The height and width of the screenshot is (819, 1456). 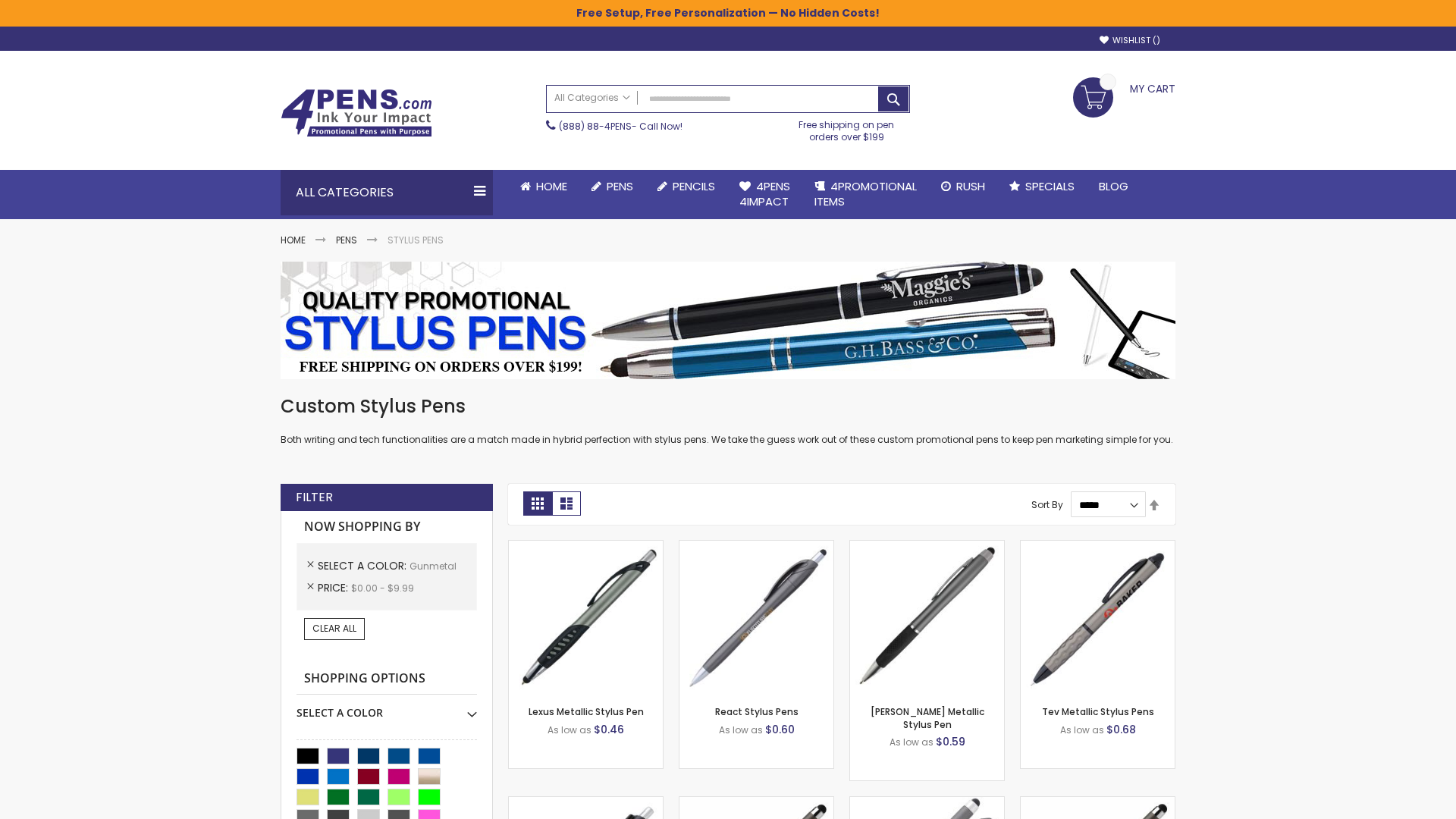 I want to click on a: 4Pens4impact, so click(x=765, y=194).